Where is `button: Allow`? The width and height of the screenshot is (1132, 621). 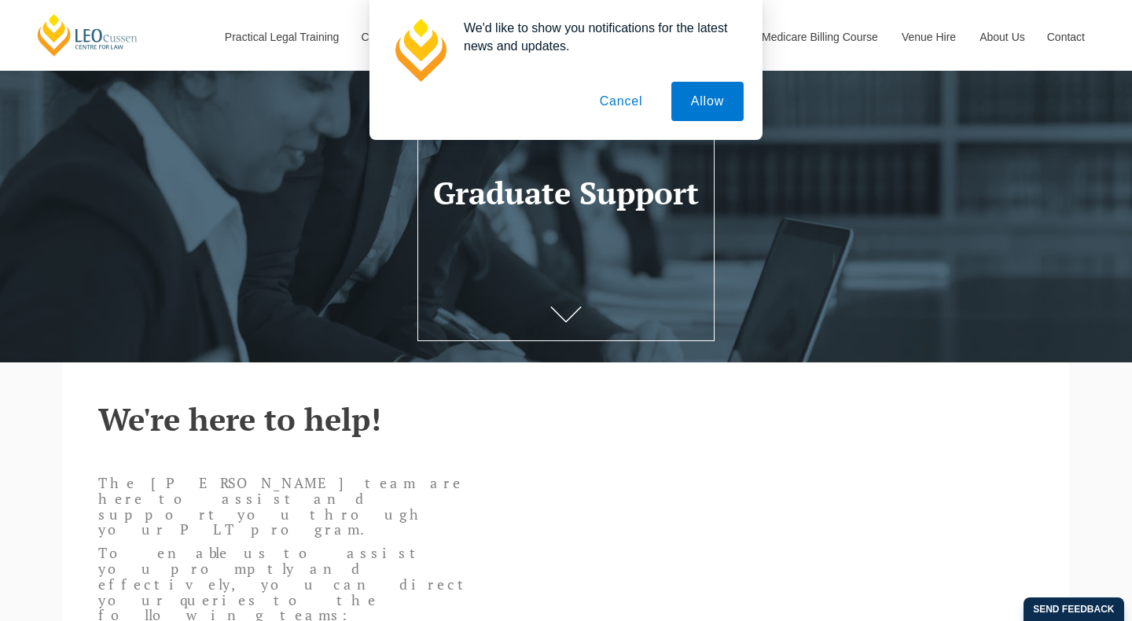
button: Allow is located at coordinates (707, 101).